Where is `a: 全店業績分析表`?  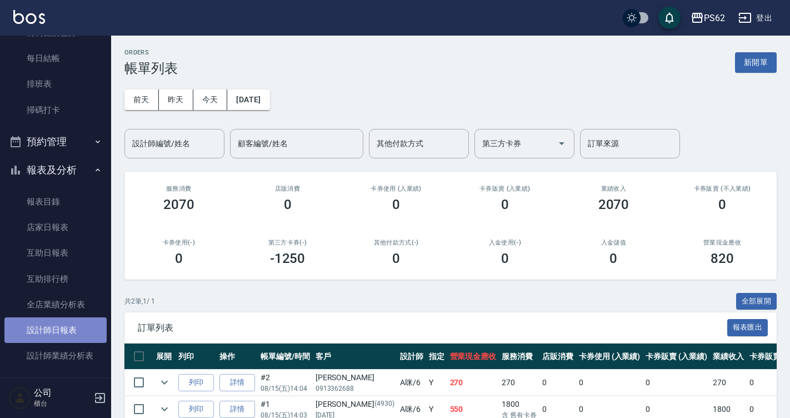 a: 全店業績分析表 is located at coordinates (56, 304).